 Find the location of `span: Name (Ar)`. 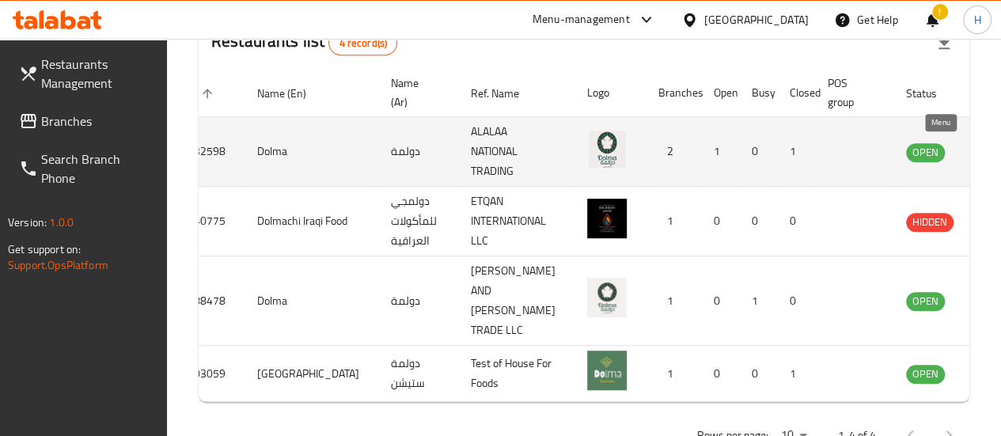

span: Name (Ar) is located at coordinates (415, 93).